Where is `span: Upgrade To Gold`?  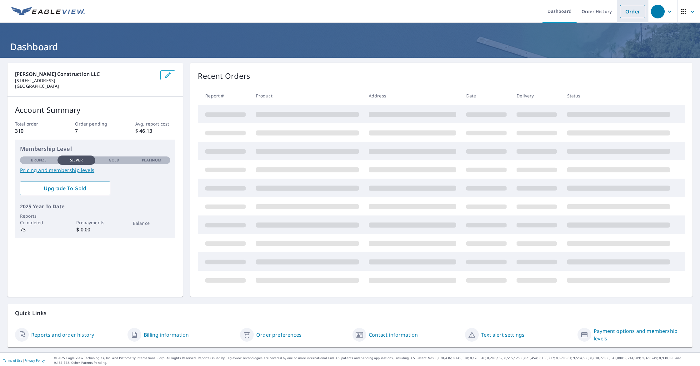 span: Upgrade To Gold is located at coordinates (65, 188).